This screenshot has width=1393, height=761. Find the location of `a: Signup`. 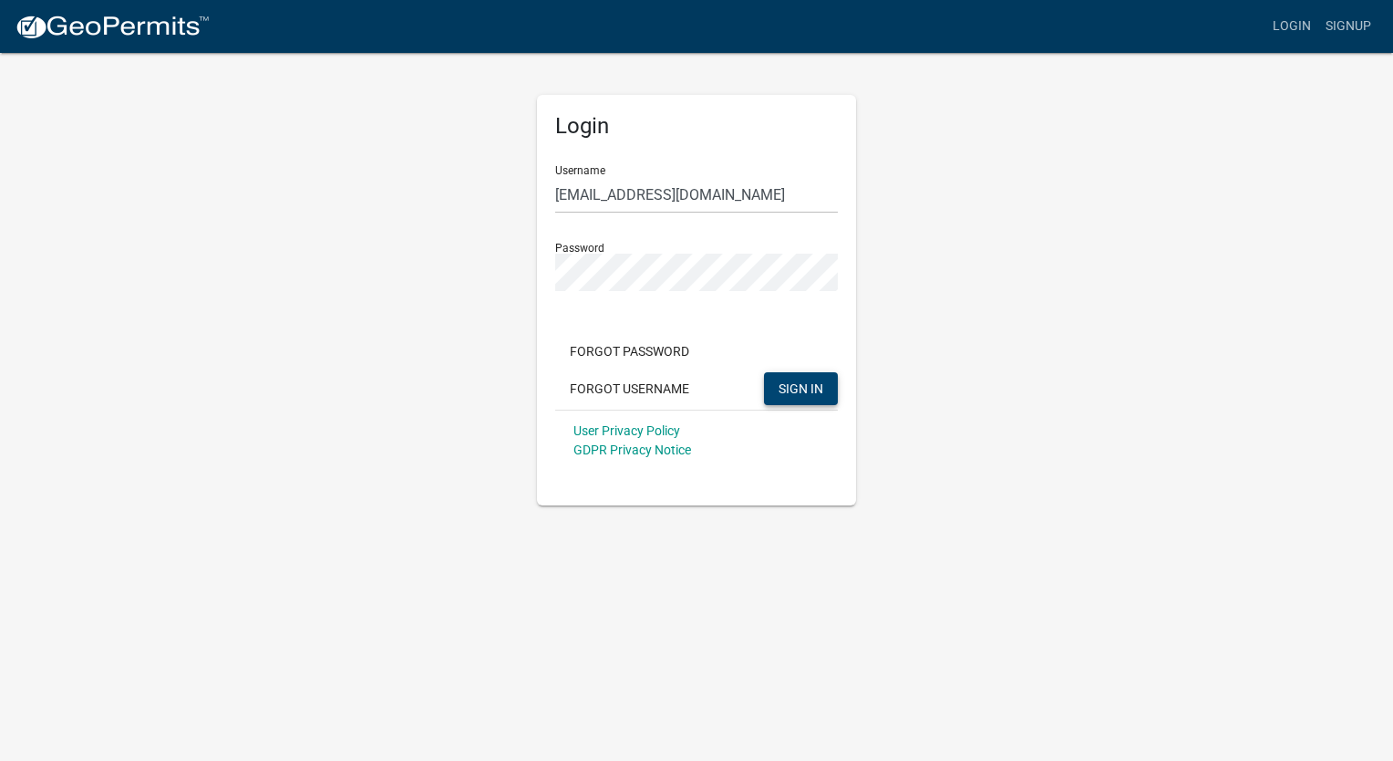

a: Signup is located at coordinates (1349, 26).